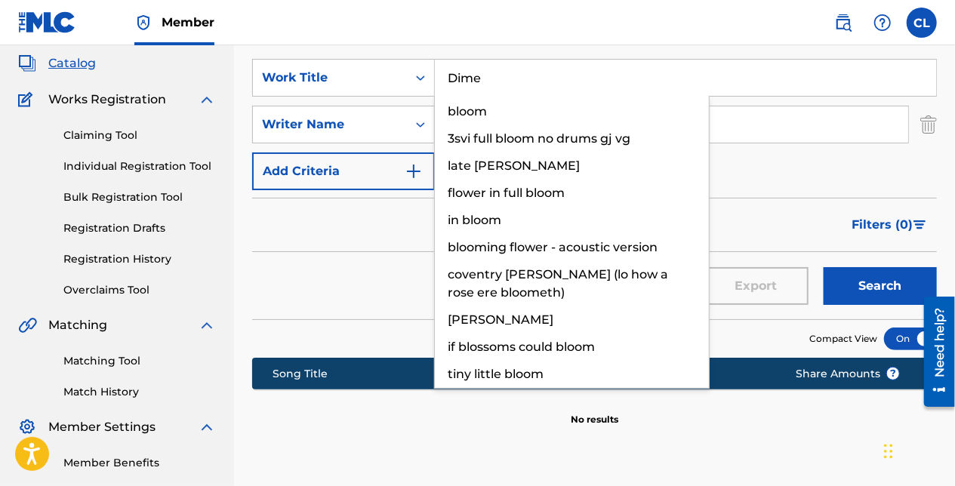  Describe the element at coordinates (188, 22) in the screenshot. I see `span: Member` at that location.